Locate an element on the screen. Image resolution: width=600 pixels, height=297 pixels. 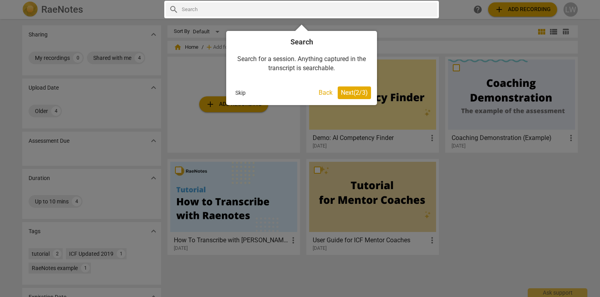
button: Skip is located at coordinates (241, 93).